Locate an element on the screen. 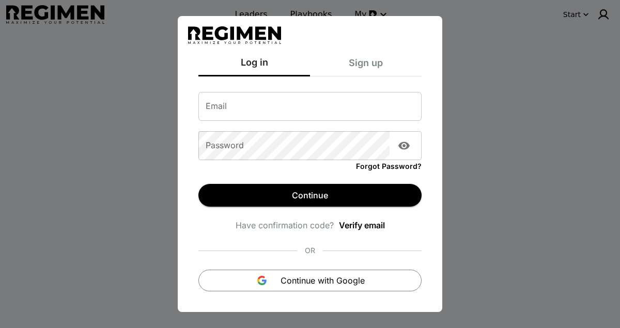  div: Log in is located at coordinates (254, 66).